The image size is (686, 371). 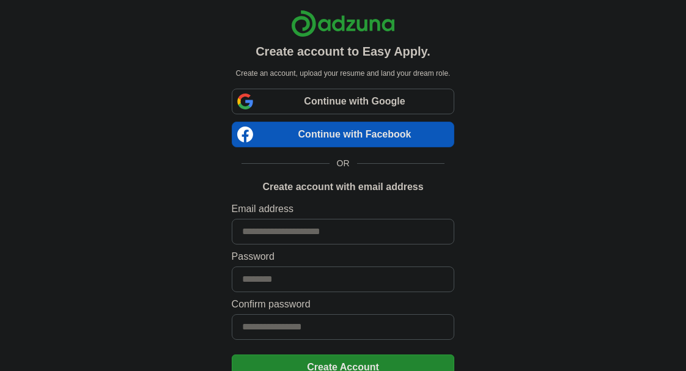 I want to click on span: OR, so click(x=343, y=163).